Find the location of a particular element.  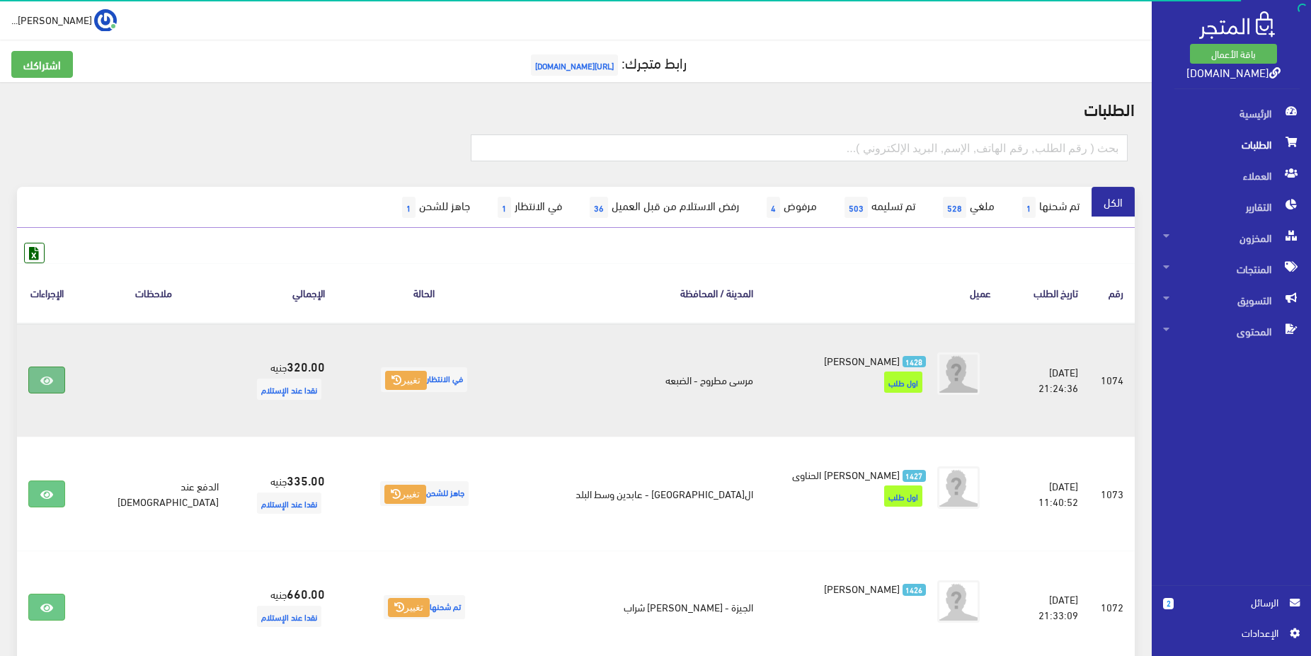

a: في الانتظار1 is located at coordinates (528, 207).